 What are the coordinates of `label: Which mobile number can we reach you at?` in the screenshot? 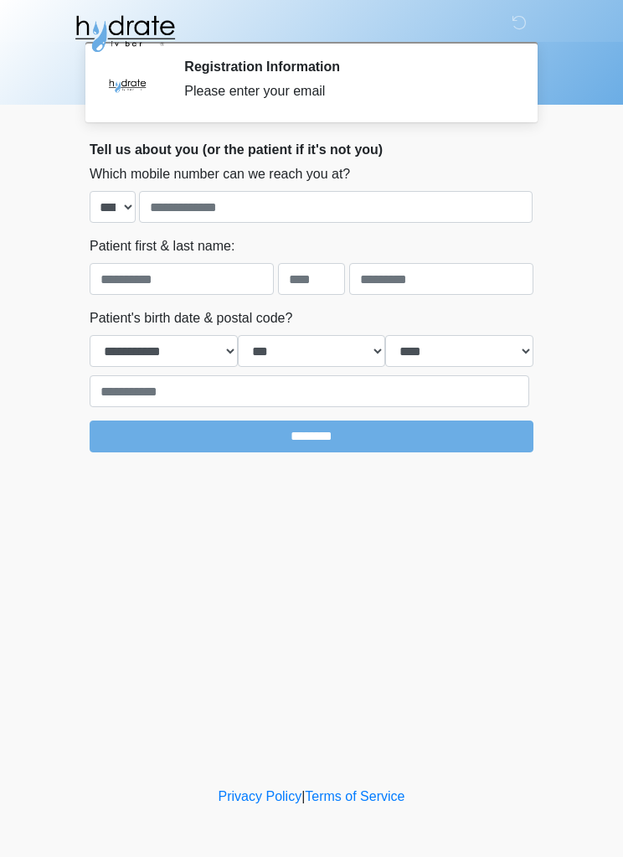 It's located at (219, 174).